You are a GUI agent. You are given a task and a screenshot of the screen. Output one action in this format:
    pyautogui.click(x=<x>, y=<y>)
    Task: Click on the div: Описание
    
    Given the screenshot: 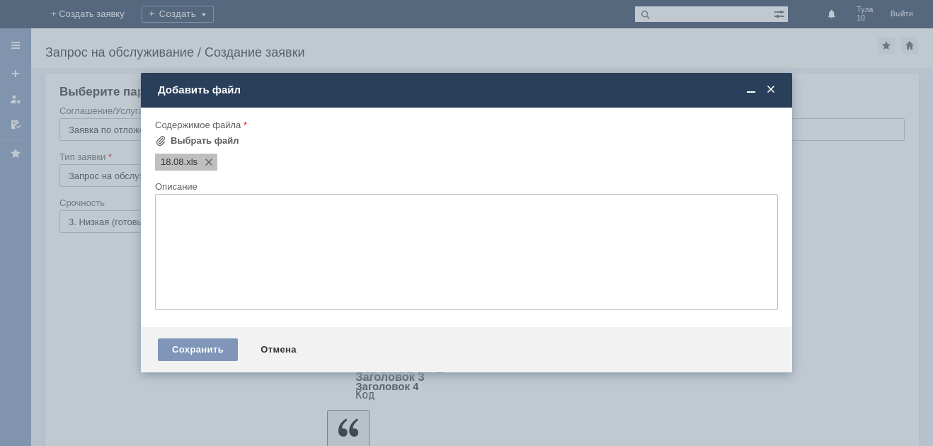 What is the action you would take?
    pyautogui.click(x=465, y=186)
    